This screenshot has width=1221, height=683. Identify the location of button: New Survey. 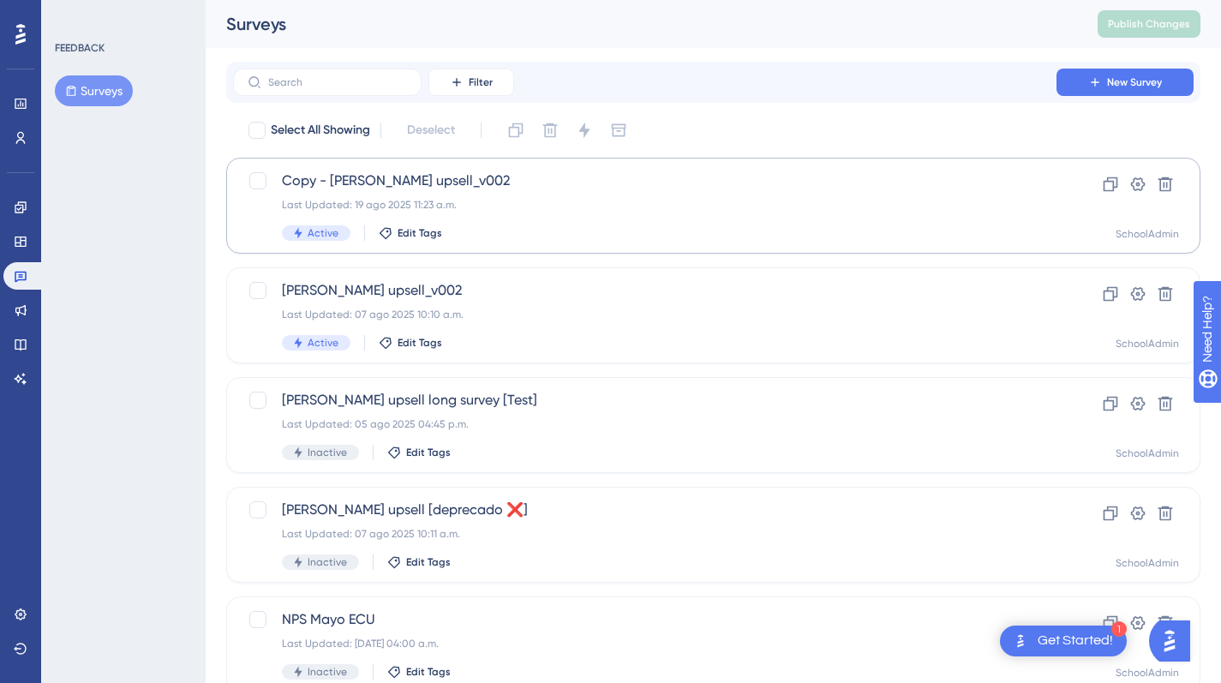
(1125, 82).